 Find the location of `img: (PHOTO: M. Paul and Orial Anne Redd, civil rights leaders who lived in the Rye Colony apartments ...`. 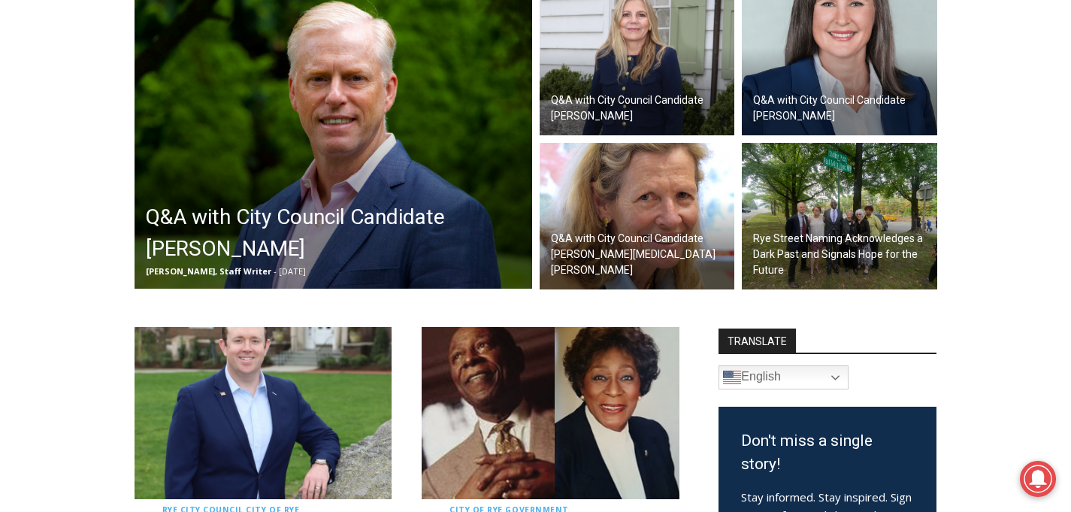

img: (PHOTO: M. Paul and Orial Anne Redd, civil rights leaders who lived in the Rye Colony apartments ... is located at coordinates (550, 413).